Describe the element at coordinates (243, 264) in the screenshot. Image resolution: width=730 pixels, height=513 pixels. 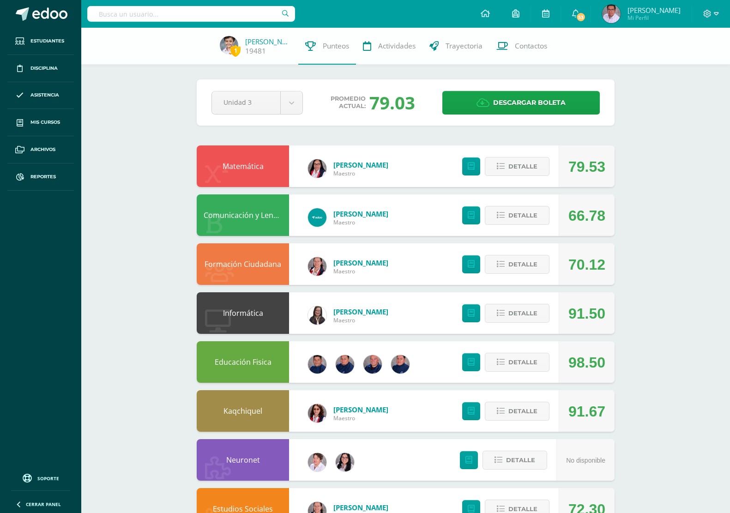
I see `div: Formación Ciudadana` at that location.